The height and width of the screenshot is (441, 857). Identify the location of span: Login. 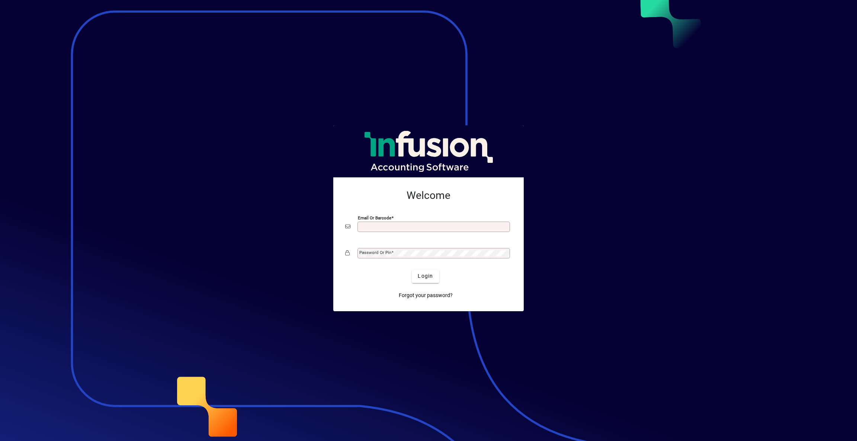
(425, 276).